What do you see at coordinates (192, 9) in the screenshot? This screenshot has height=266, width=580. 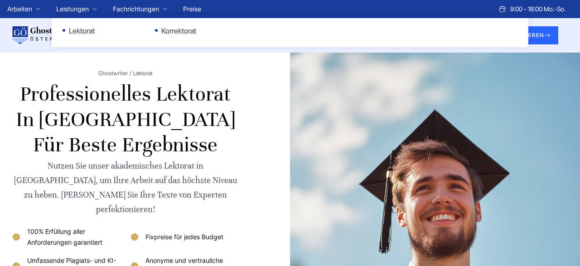 I see `a: Preise` at bounding box center [192, 9].